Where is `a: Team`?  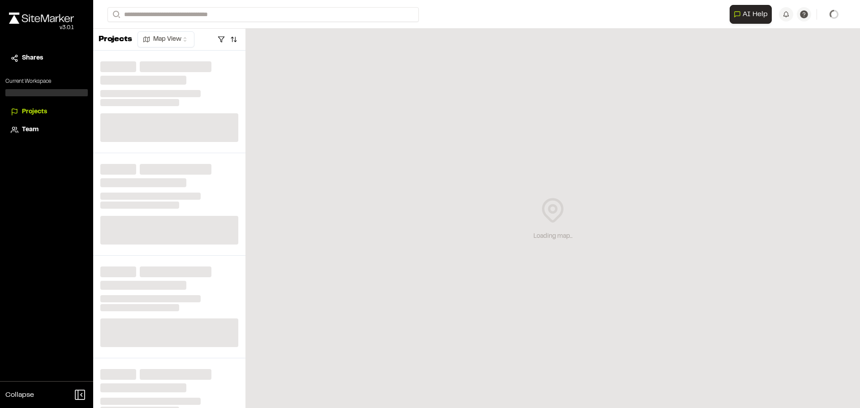
a: Team is located at coordinates (47, 130).